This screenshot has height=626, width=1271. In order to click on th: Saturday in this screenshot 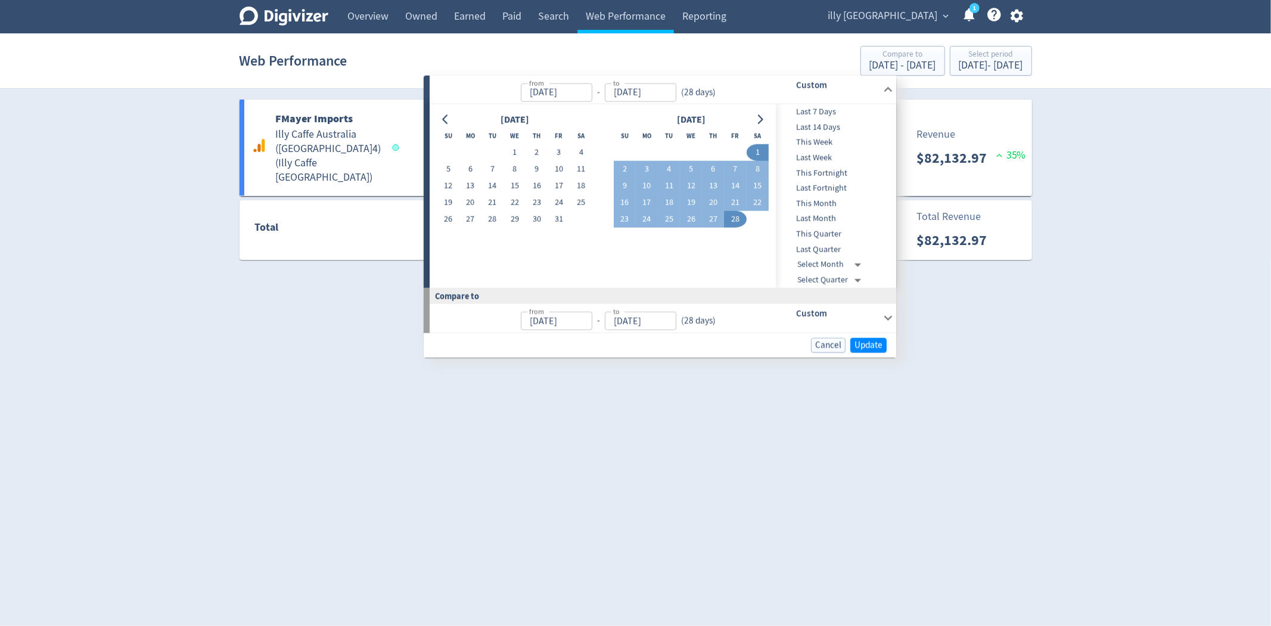, I will do `click(757, 136)`.